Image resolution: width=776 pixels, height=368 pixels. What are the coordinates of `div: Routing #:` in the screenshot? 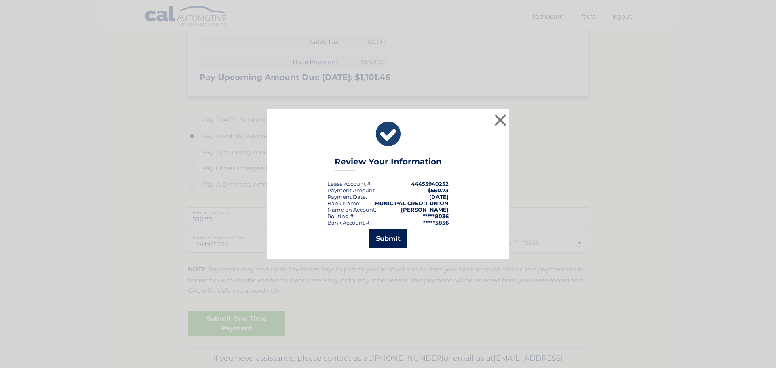 It's located at (341, 216).